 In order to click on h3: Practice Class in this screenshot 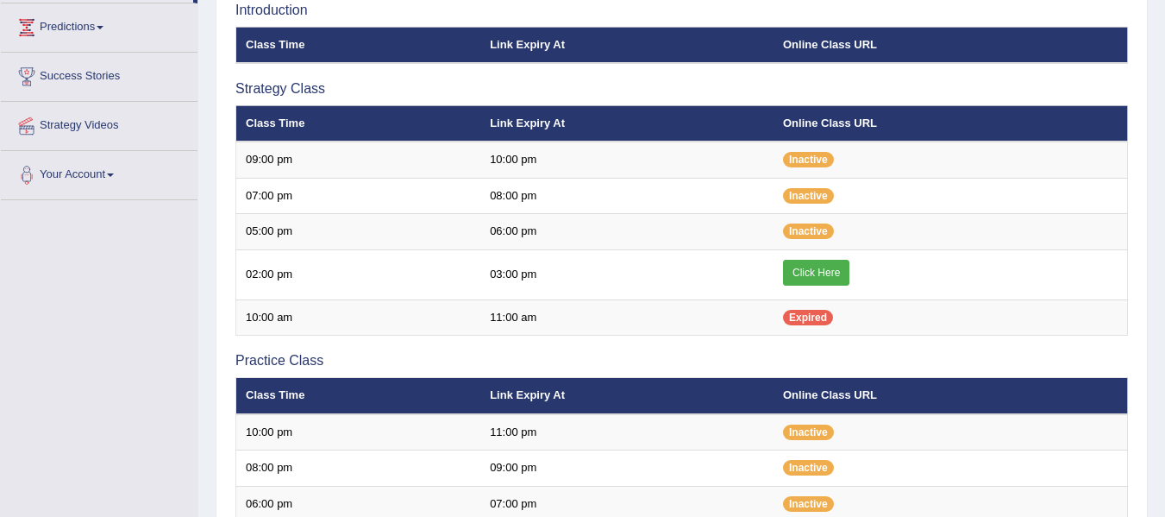, I will do `click(681, 361)`.